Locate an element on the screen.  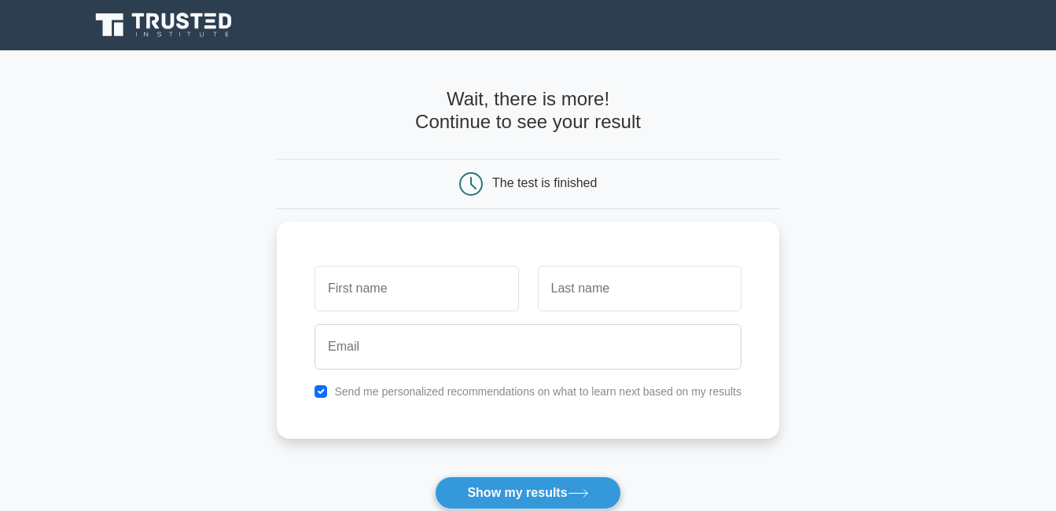
input: Last name is located at coordinates (639, 289).